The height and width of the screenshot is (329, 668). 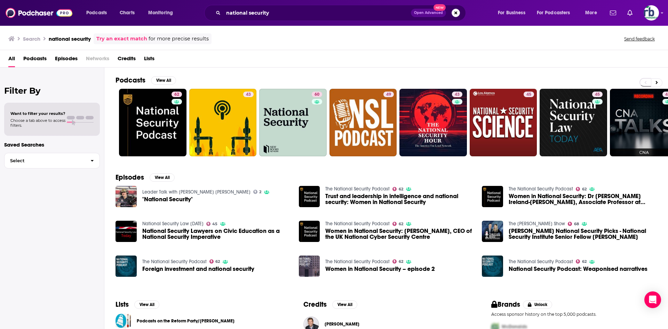 What do you see at coordinates (52, 90) in the screenshot?
I see `h2: Filter By` at bounding box center [52, 90].